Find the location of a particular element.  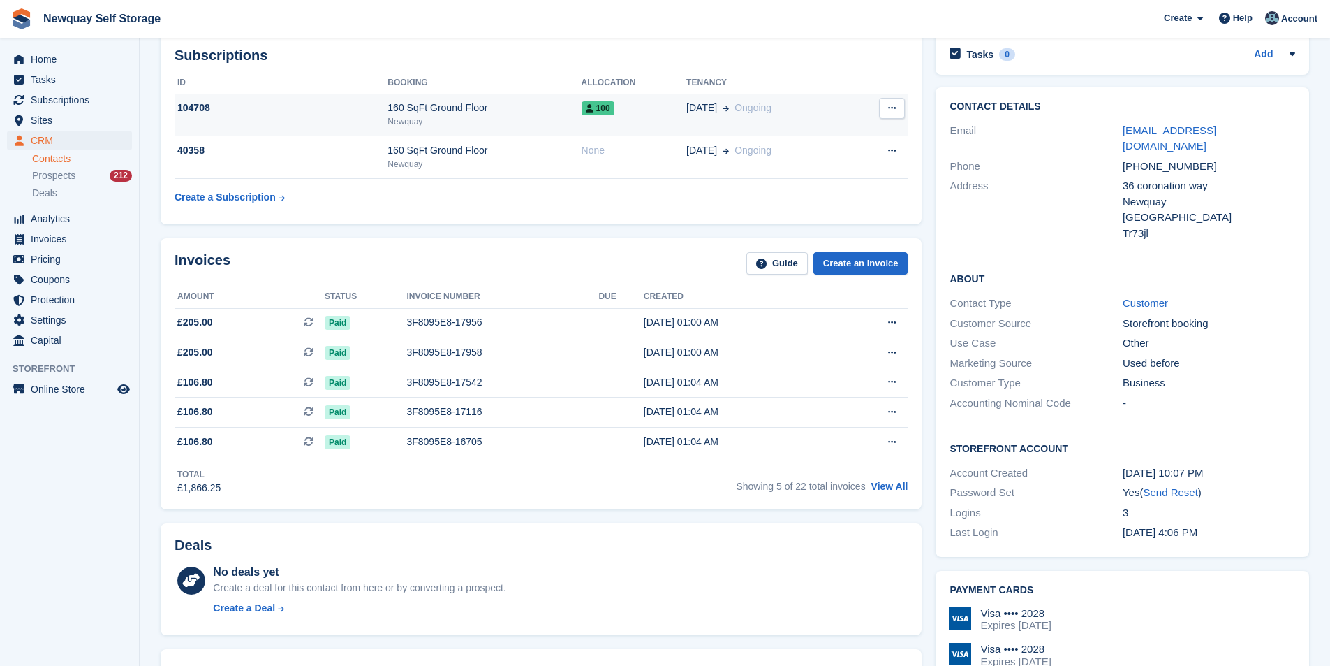

div: No deals yet is located at coordinates (359, 572).